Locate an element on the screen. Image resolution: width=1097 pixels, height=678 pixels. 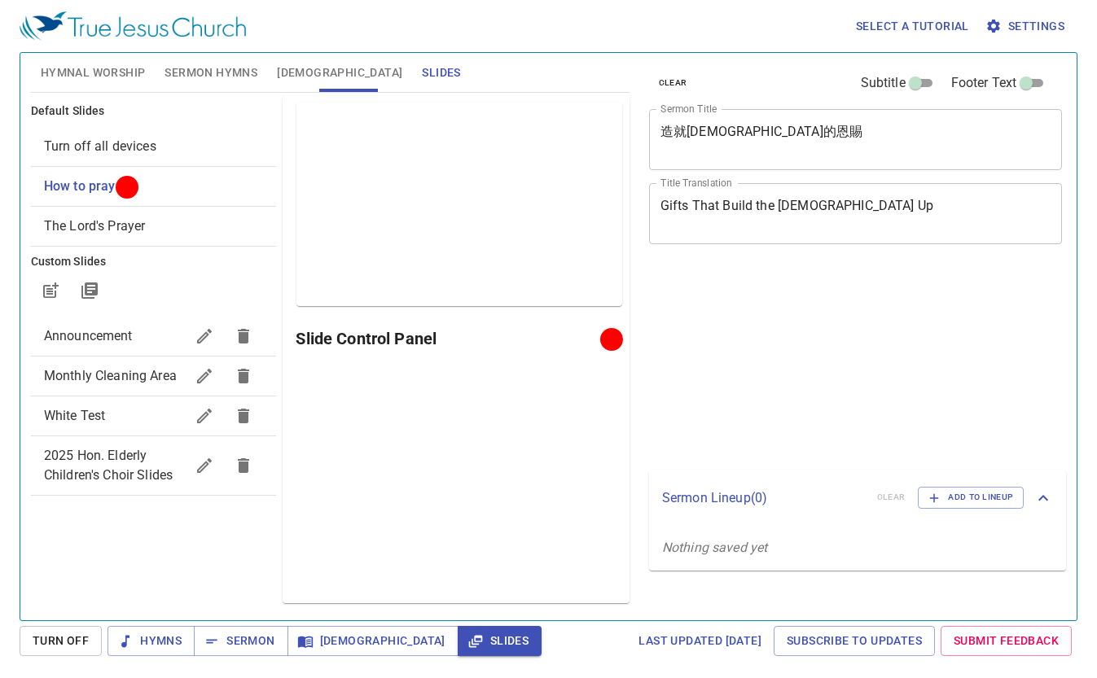
span: Hymnal Worship is located at coordinates (93, 72).